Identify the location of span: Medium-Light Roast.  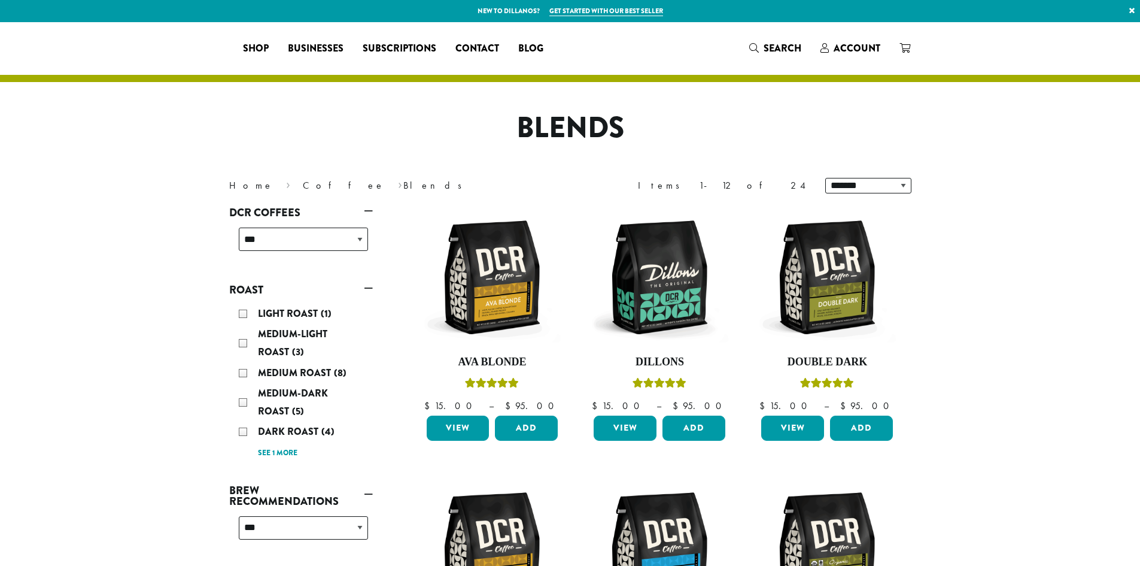
(293, 342).